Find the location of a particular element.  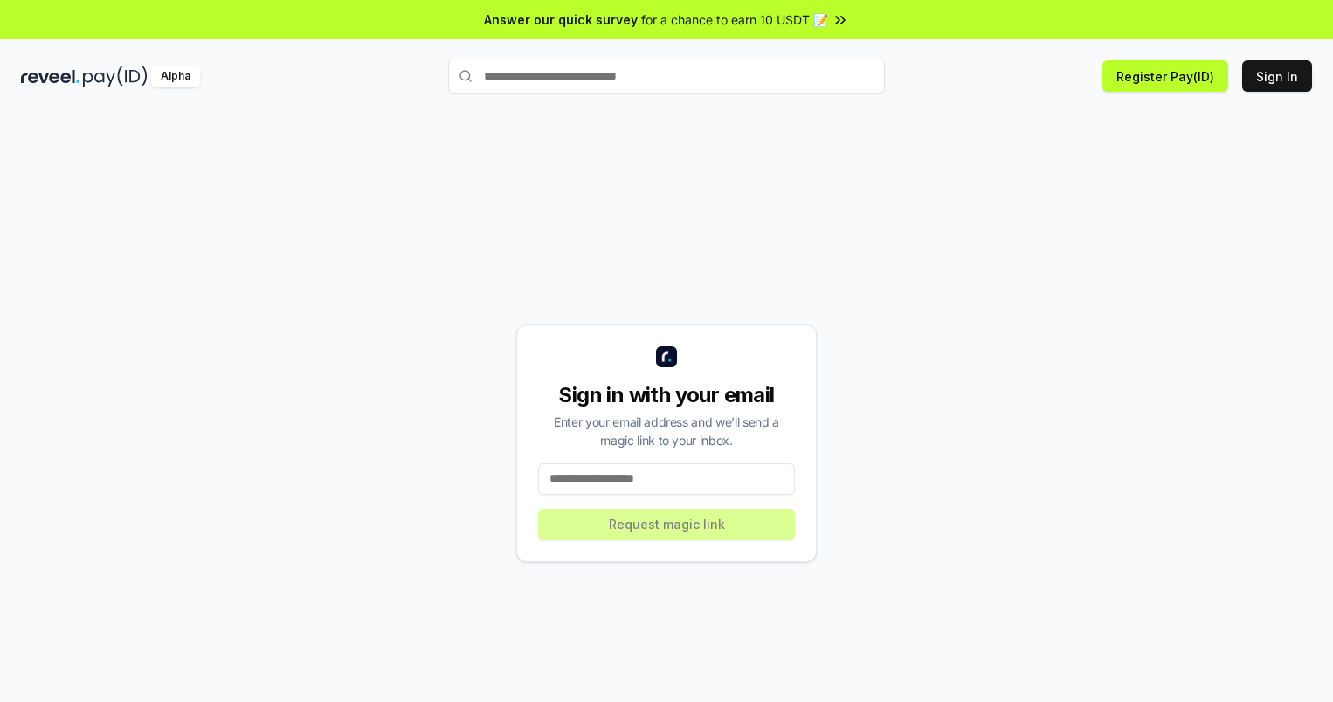

img: pay_id is located at coordinates (115, 76).